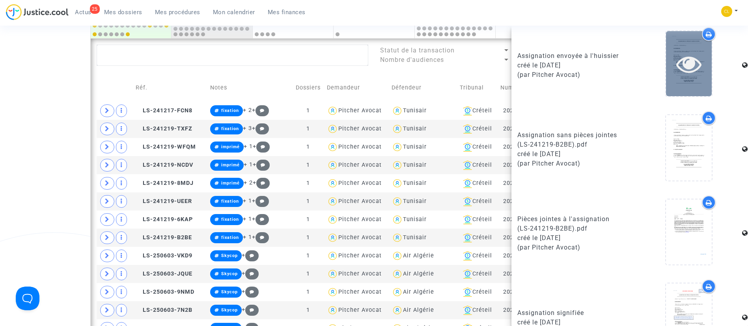  What do you see at coordinates (164, 201) in the screenshot?
I see `span: LS-241219-UEER` at bounding box center [164, 201].